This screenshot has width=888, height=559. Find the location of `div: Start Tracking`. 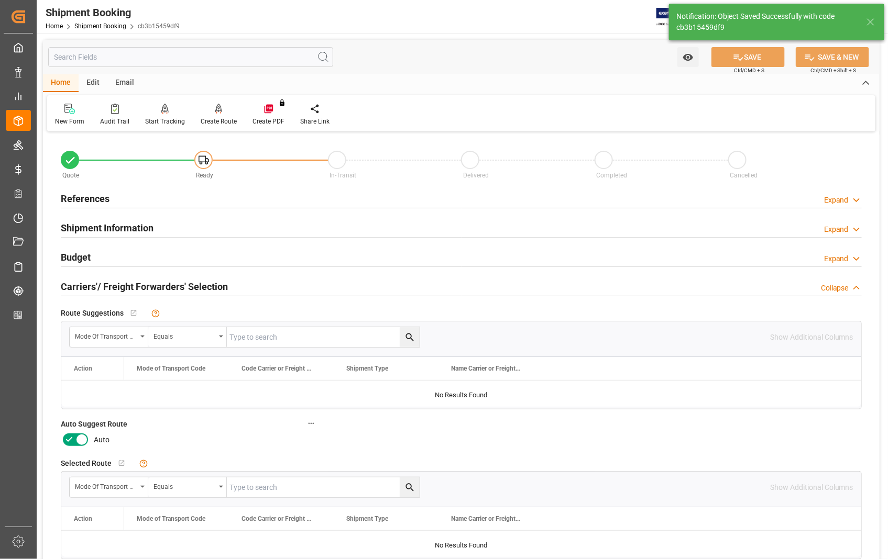

div: Start Tracking is located at coordinates (165, 122).